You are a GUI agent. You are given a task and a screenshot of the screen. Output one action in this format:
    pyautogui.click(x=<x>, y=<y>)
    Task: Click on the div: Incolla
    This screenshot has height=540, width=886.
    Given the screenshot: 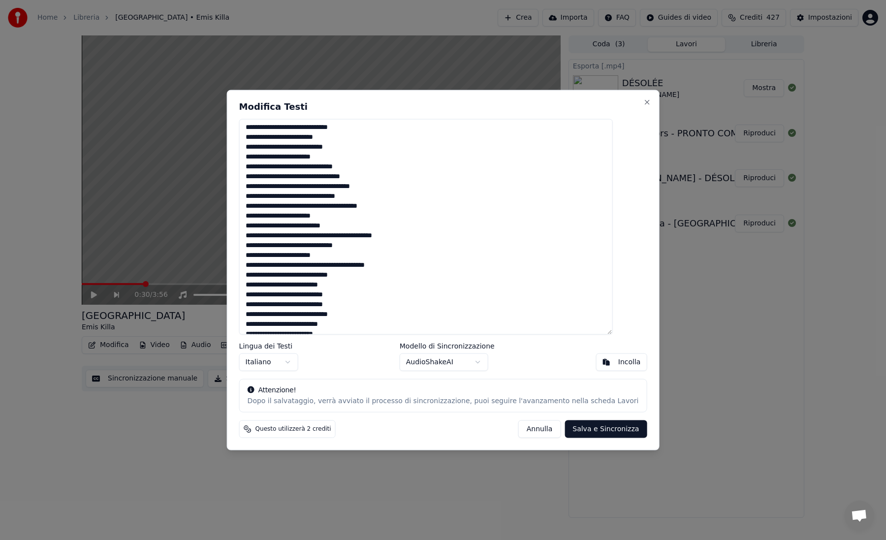 What is the action you would take?
    pyautogui.click(x=629, y=362)
    